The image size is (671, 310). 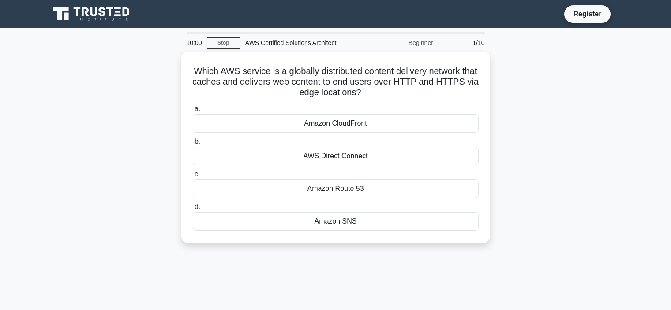 What do you see at coordinates (587, 14) in the screenshot?
I see `a: Register` at bounding box center [587, 14].